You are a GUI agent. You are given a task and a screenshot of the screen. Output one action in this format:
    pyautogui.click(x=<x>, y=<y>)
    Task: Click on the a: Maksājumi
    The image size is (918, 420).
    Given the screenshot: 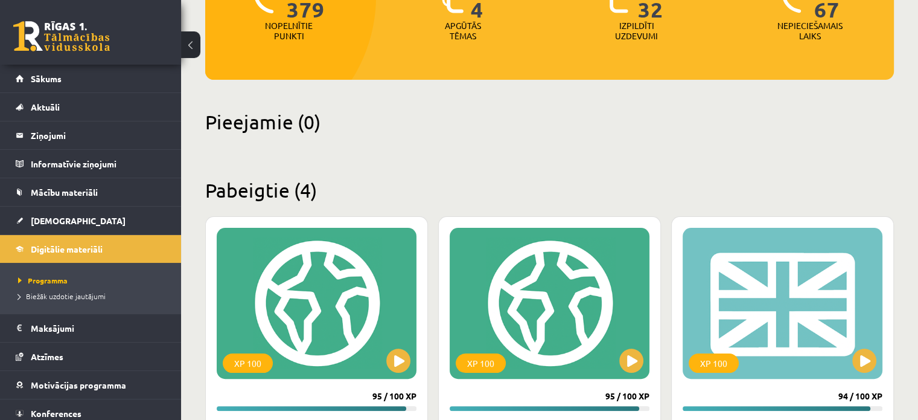 What is the action you would take?
    pyautogui.click(x=91, y=328)
    